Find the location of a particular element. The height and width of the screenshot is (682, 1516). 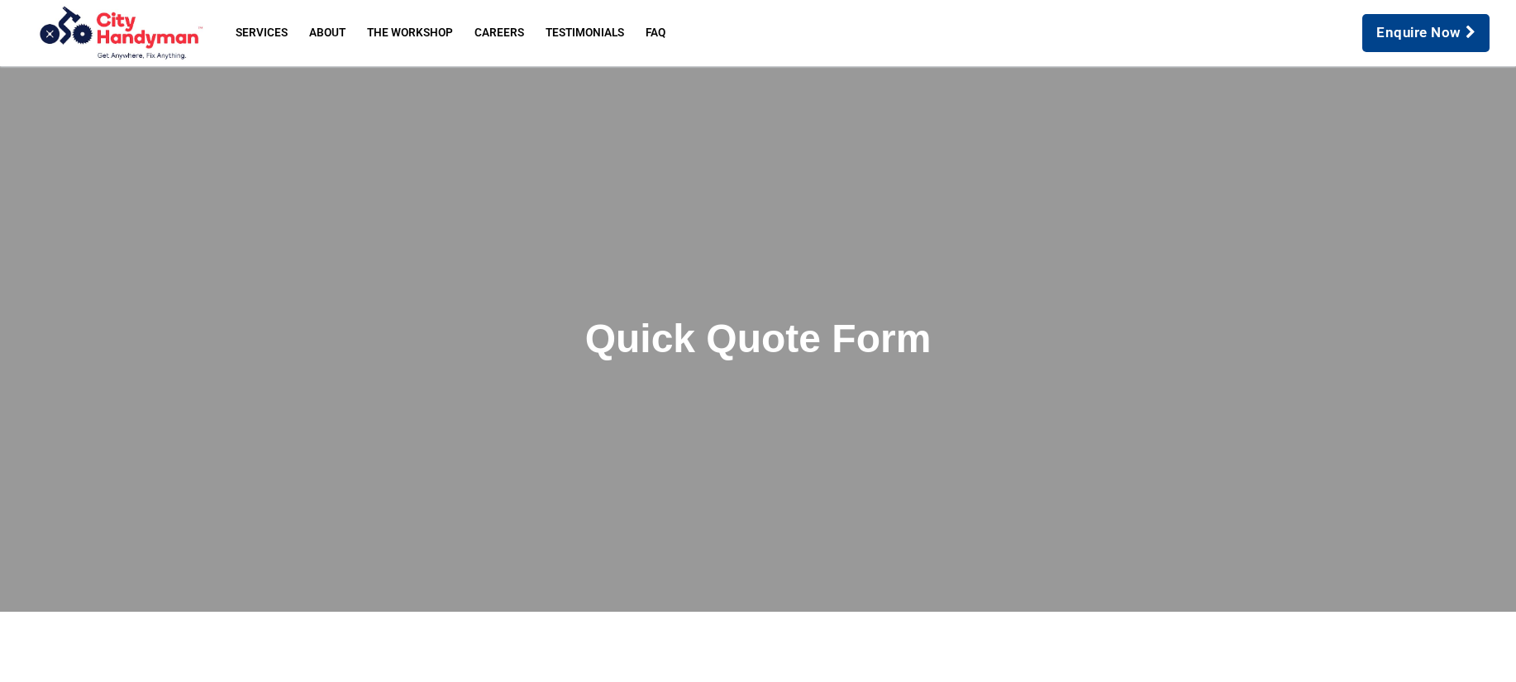

a: The Workshop is located at coordinates (410, 33).